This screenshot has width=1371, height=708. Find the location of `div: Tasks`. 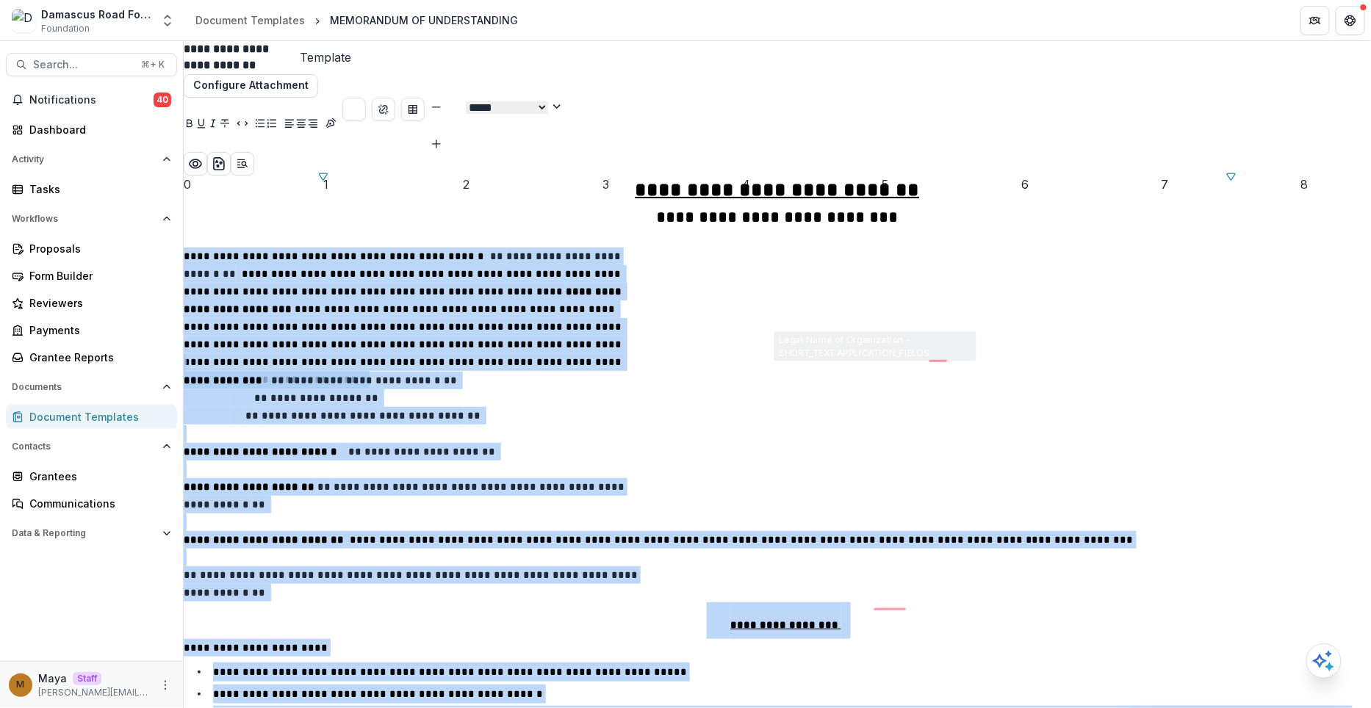

div: Tasks is located at coordinates (97, 189).